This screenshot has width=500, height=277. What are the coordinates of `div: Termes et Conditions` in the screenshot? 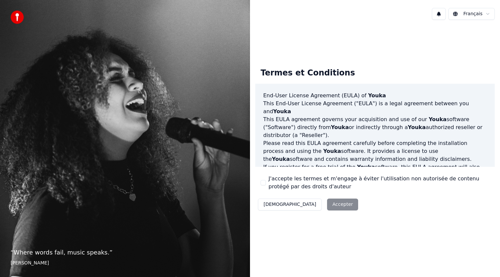 It's located at (308, 73).